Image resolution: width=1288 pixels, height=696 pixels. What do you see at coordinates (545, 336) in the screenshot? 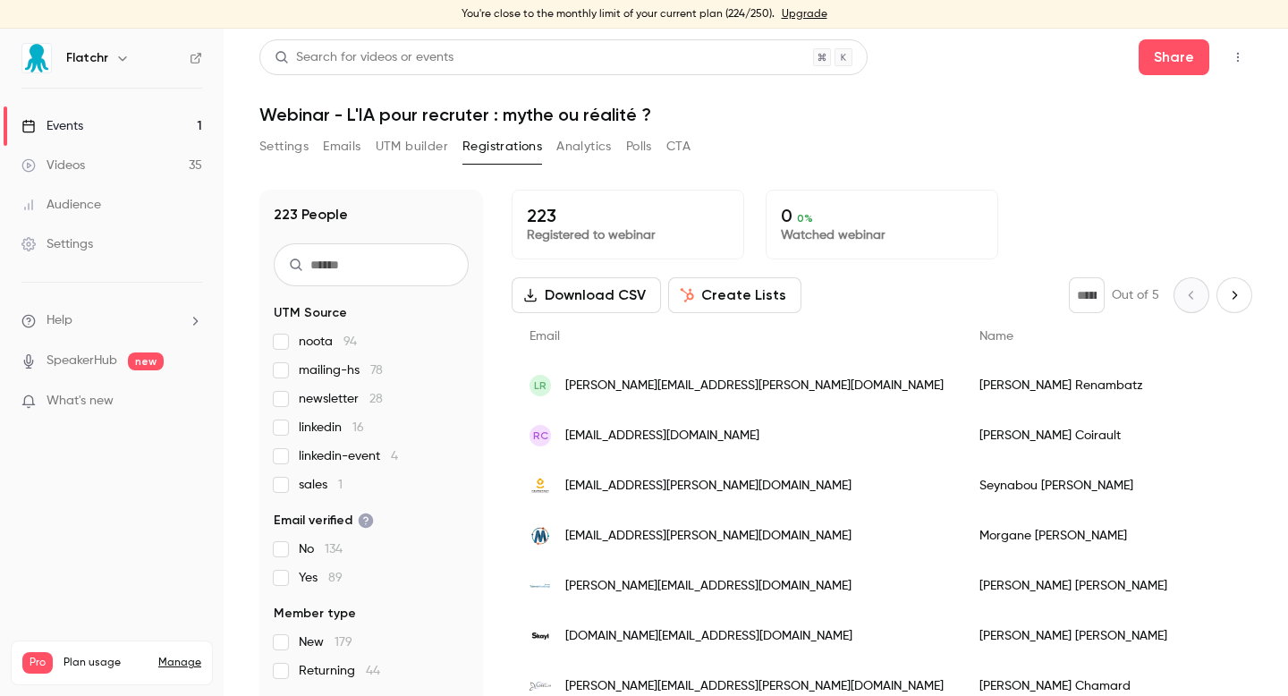
I see `span: Email` at bounding box center [545, 336].